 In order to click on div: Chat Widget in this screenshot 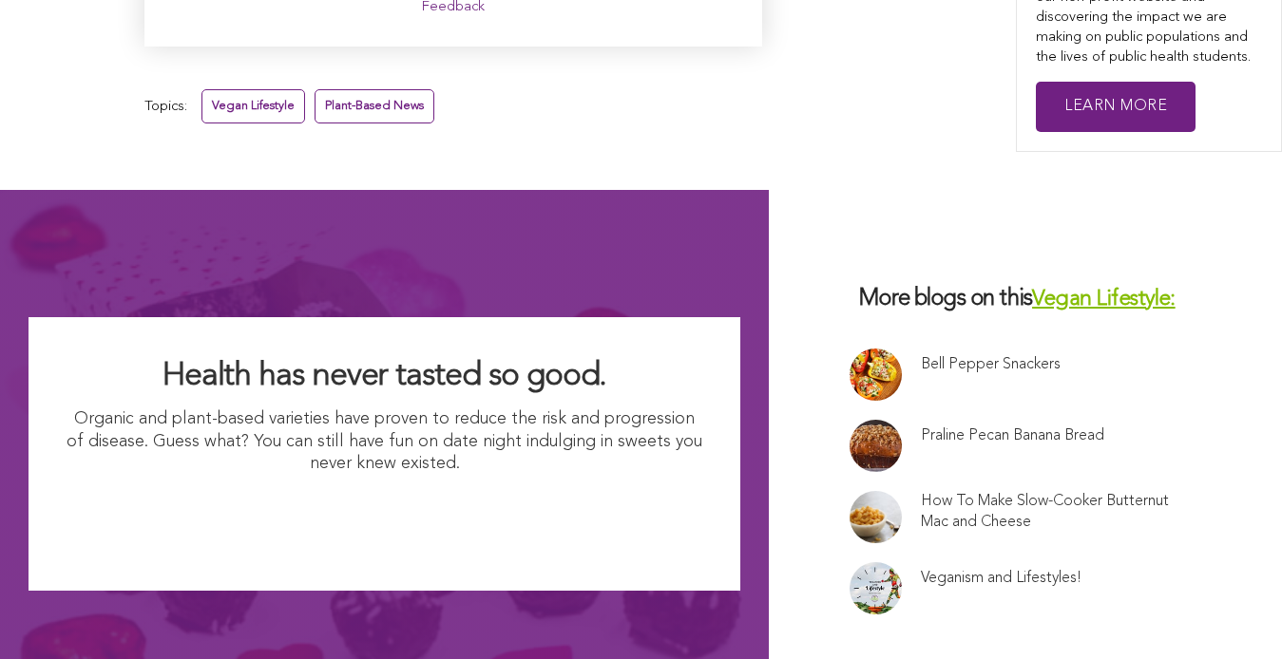, I will do `click(1234, 614)`.